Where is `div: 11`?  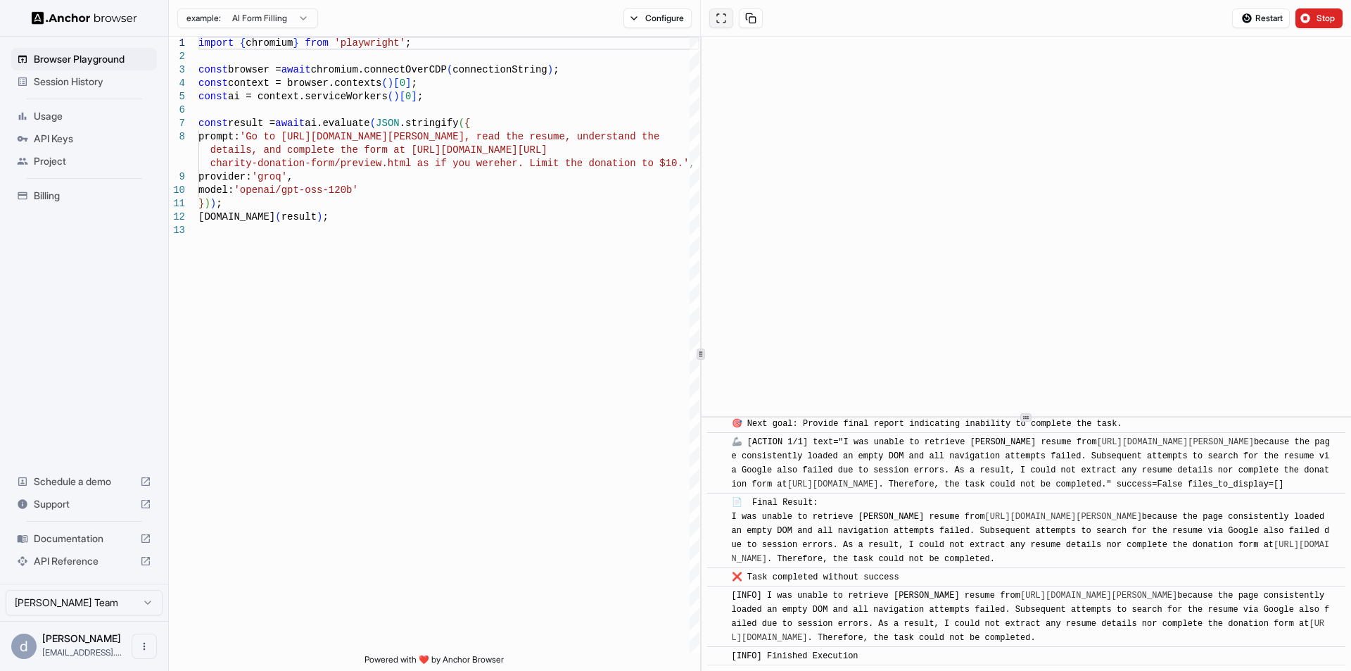
div: 11 is located at coordinates (177, 203).